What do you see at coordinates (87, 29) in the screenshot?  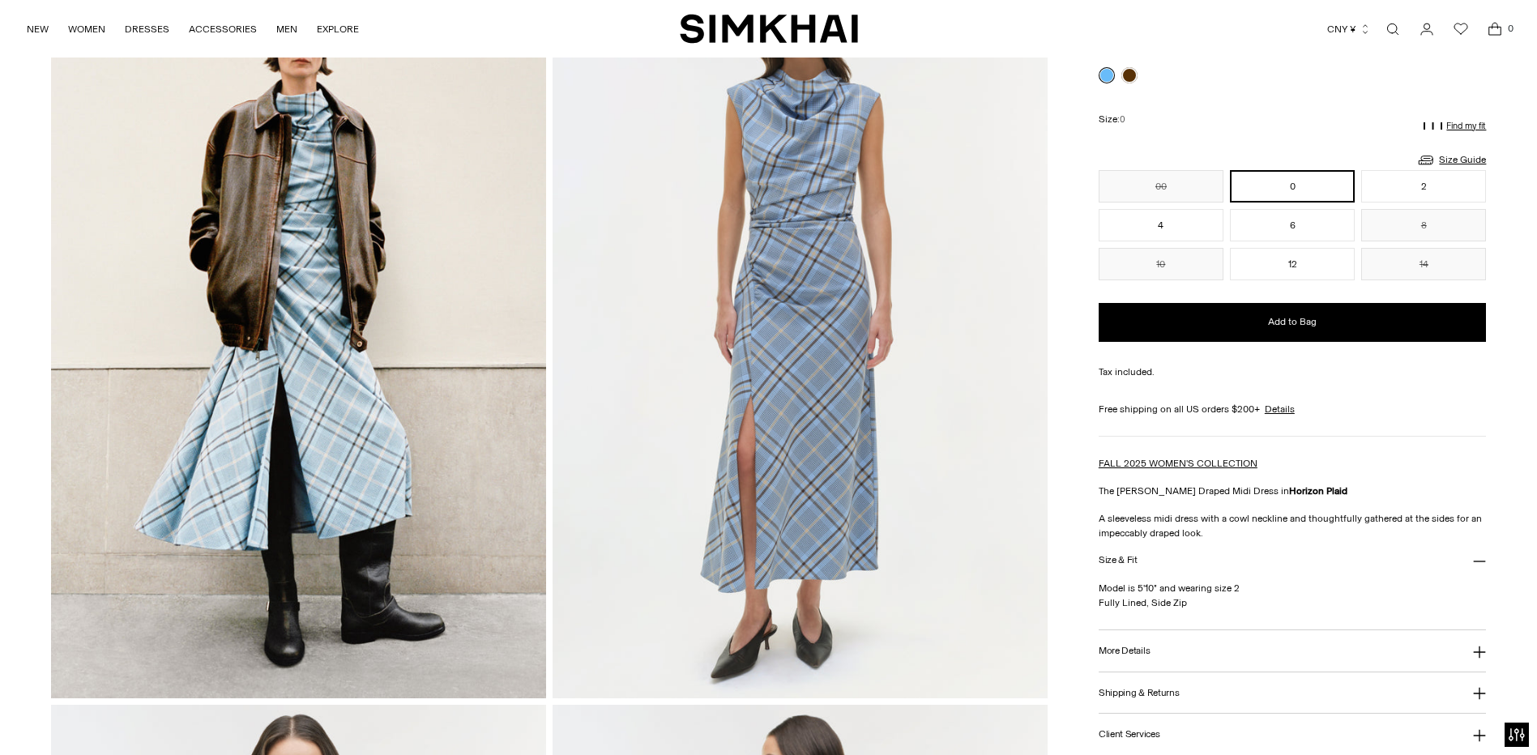 I see `a: WOMEN` at bounding box center [87, 29].